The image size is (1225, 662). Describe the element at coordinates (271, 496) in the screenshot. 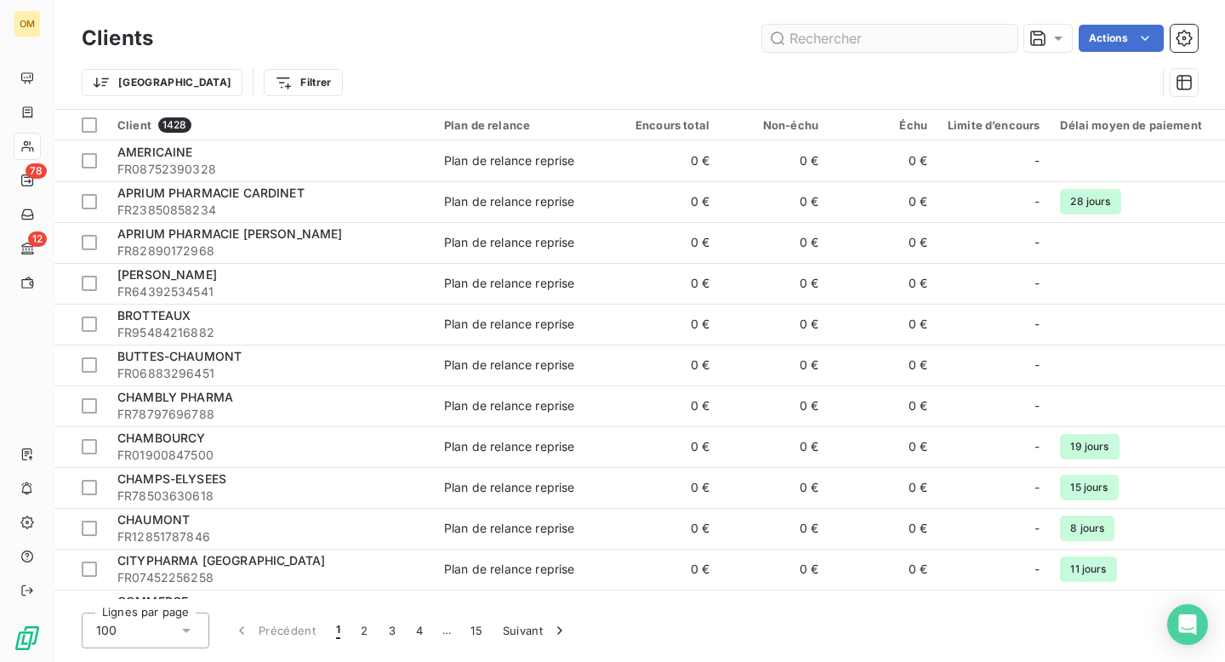

I see `span: FR78503630618` at that location.